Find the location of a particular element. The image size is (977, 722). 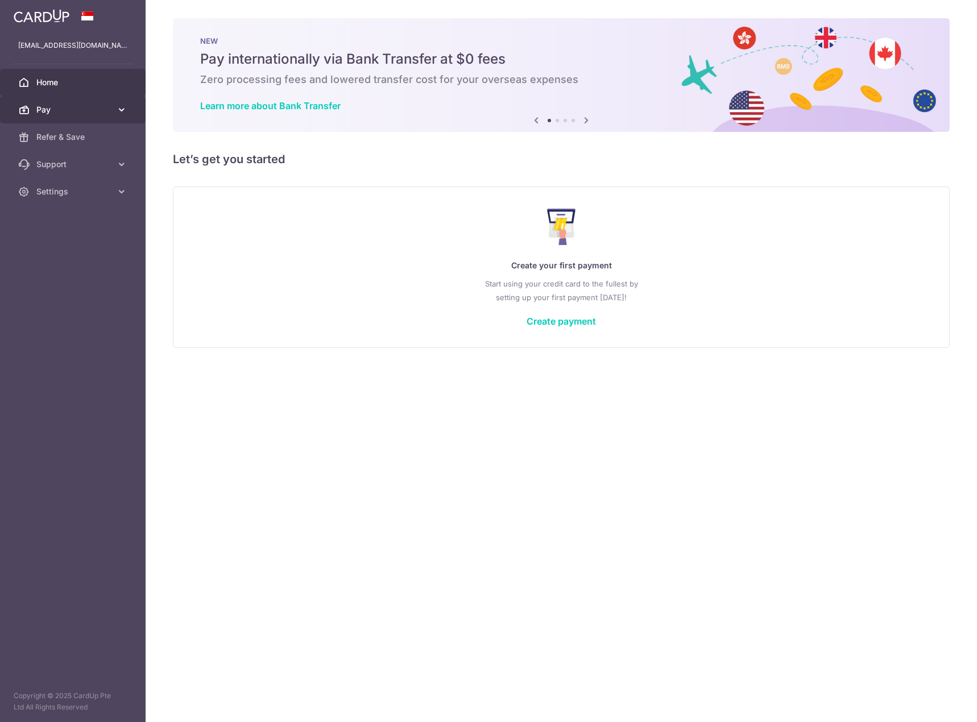

h5: Let’s get you started is located at coordinates (561, 159).